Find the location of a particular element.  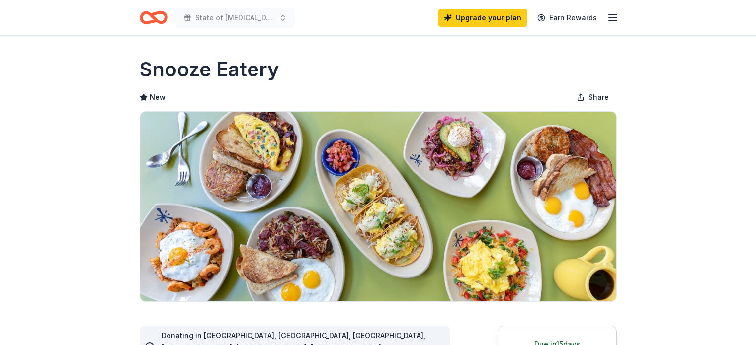

a: Earn Rewards is located at coordinates (567, 18).